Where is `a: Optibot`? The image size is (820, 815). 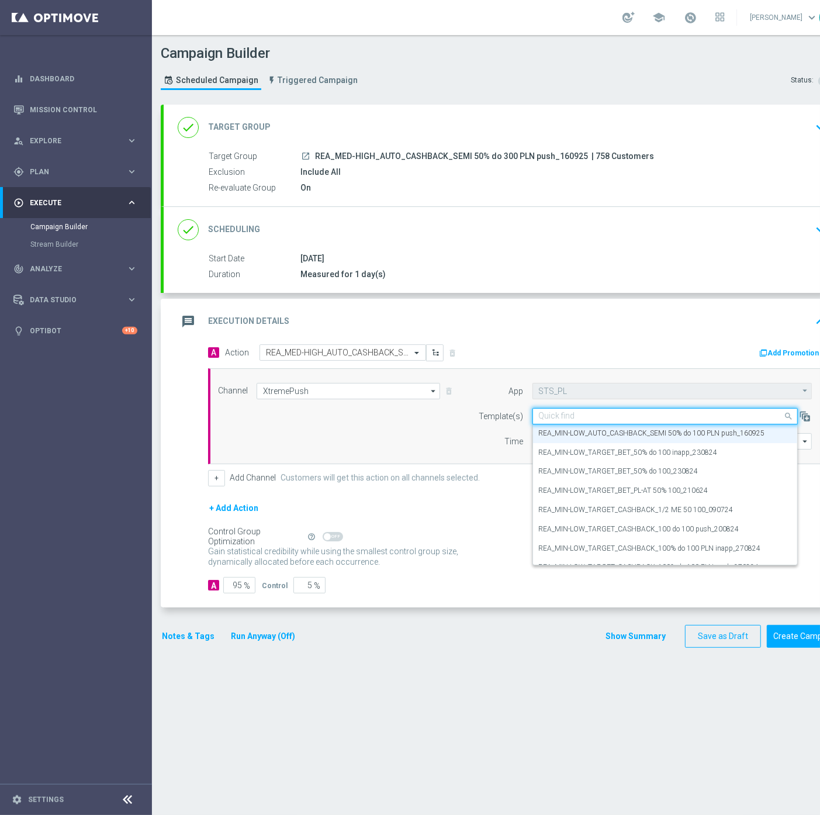 a: Optibot is located at coordinates (76, 330).